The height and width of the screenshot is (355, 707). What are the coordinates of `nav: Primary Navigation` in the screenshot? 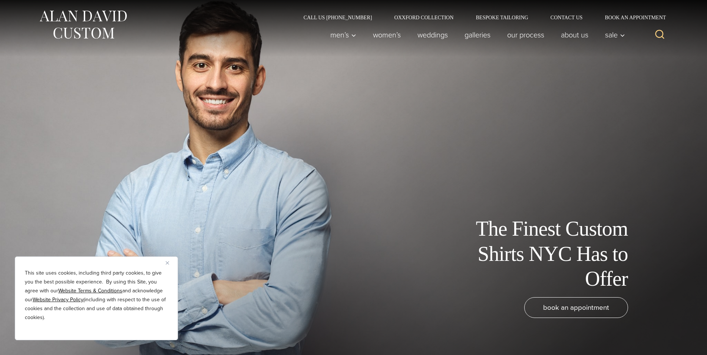 It's located at (475, 35).